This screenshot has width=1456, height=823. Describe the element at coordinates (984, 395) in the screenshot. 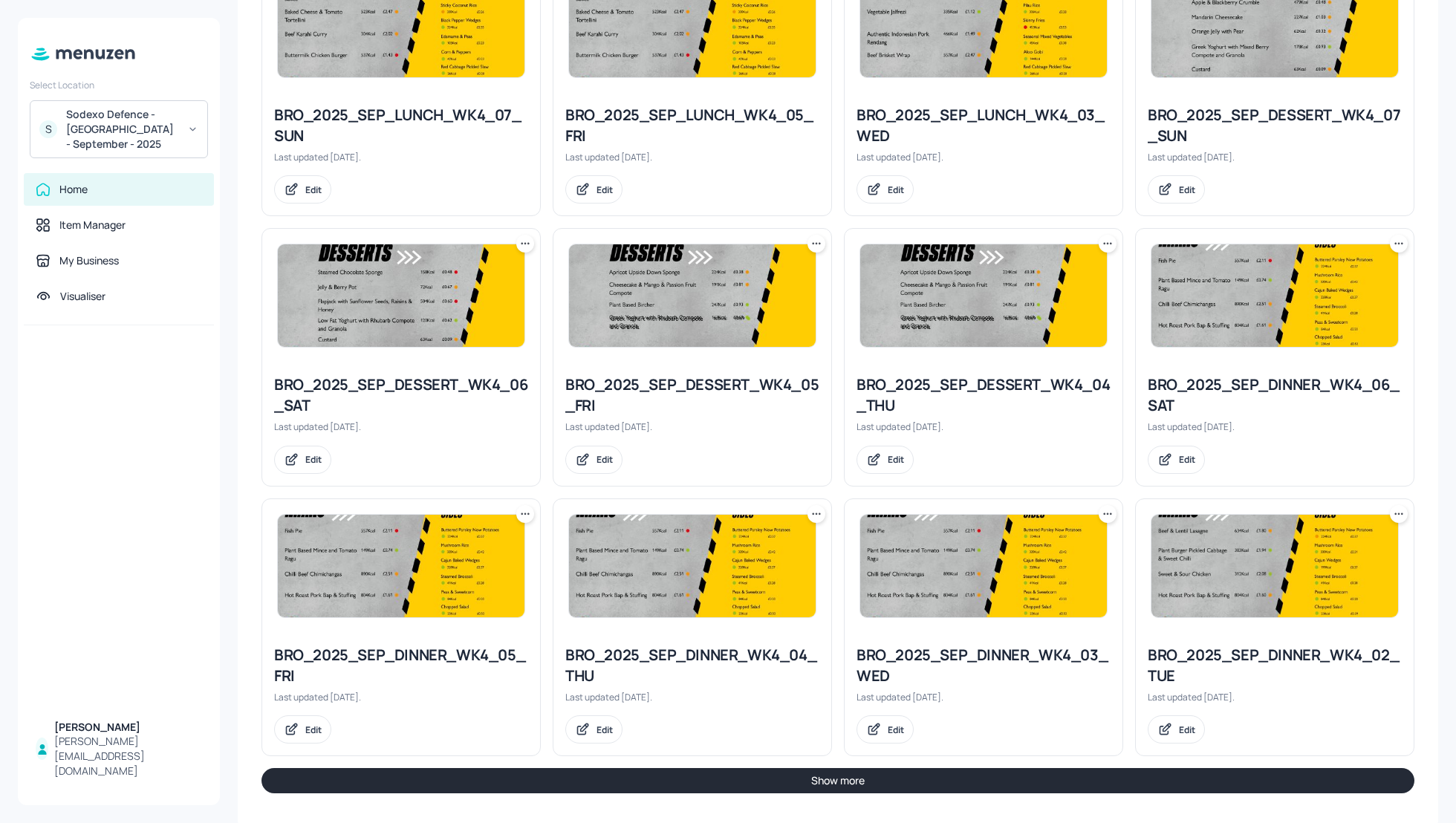

I see `div: BRO_2025_SEP_DESSERT_WK4_04_THU` at that location.